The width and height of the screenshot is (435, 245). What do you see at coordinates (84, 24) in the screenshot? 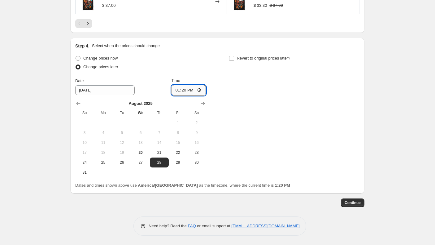
I see `nav: Pagination` at bounding box center [84, 24].